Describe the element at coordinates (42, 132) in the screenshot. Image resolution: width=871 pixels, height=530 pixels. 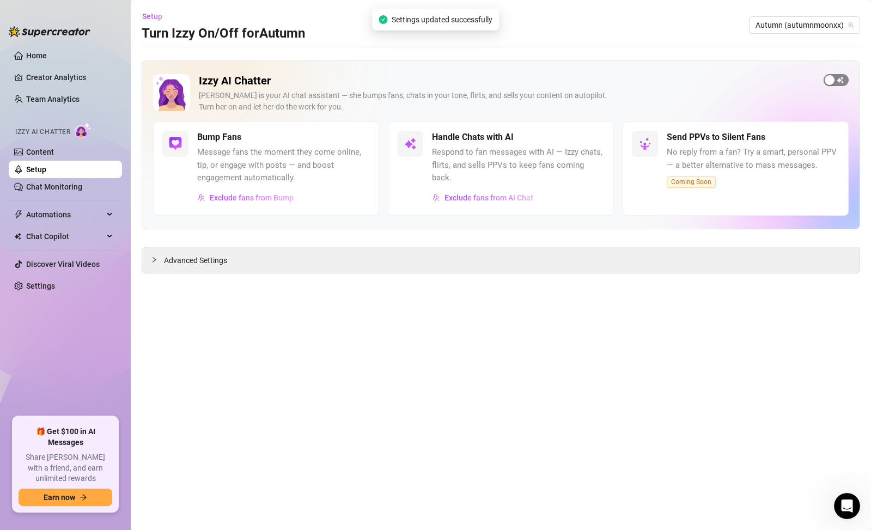
I see `span: Izzy AI Chatter` at that location.